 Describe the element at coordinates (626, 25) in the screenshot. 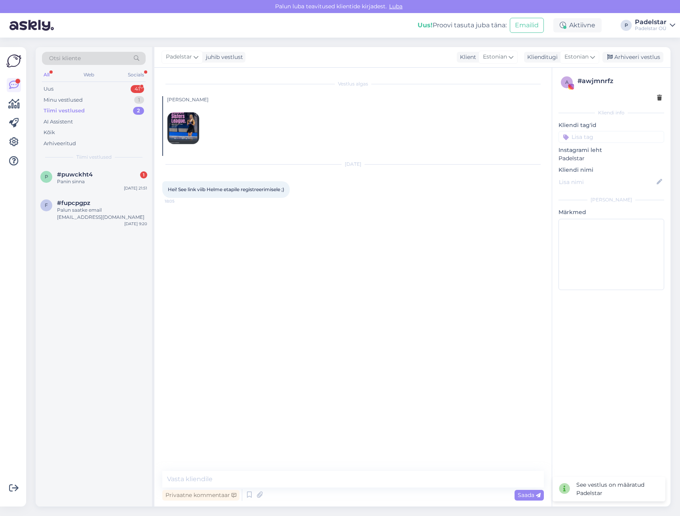

I see `div: P` at that location.